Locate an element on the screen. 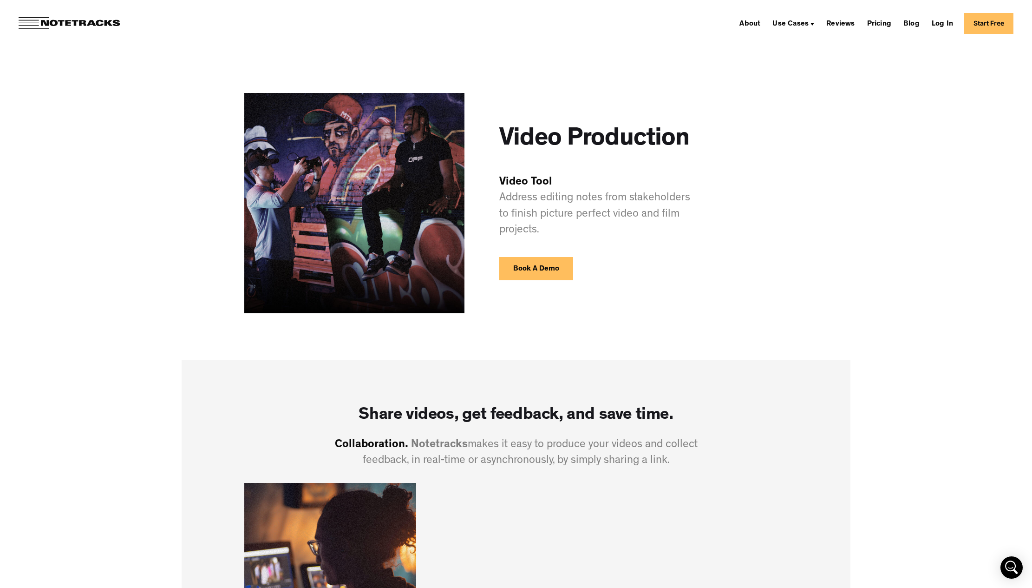 This screenshot has height=588, width=1032. a: Reviews is located at coordinates (840, 23).